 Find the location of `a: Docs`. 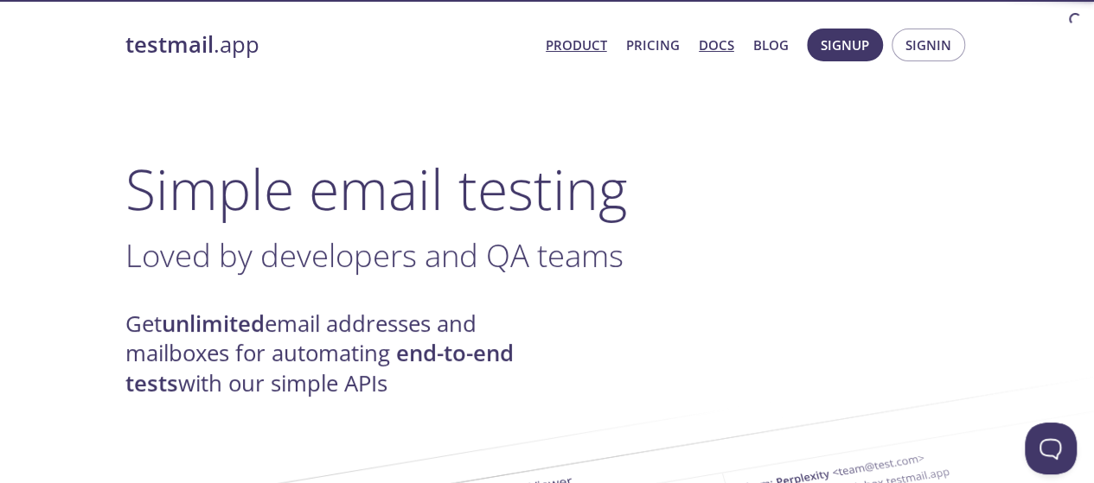

a: Docs is located at coordinates (716, 45).